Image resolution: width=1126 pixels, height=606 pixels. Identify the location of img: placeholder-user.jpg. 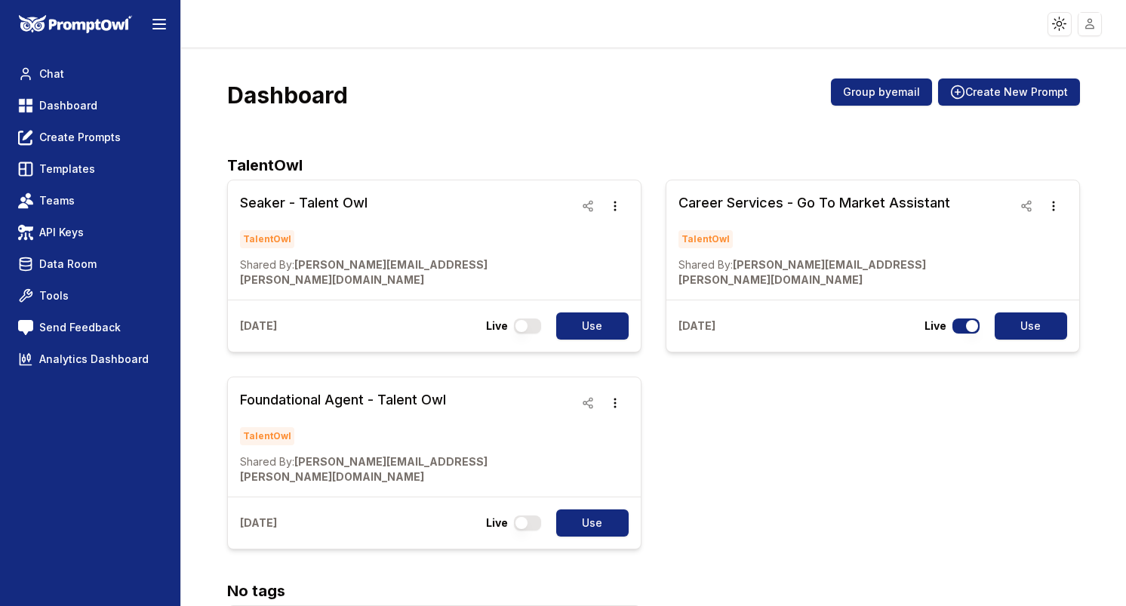
(1090, 23).